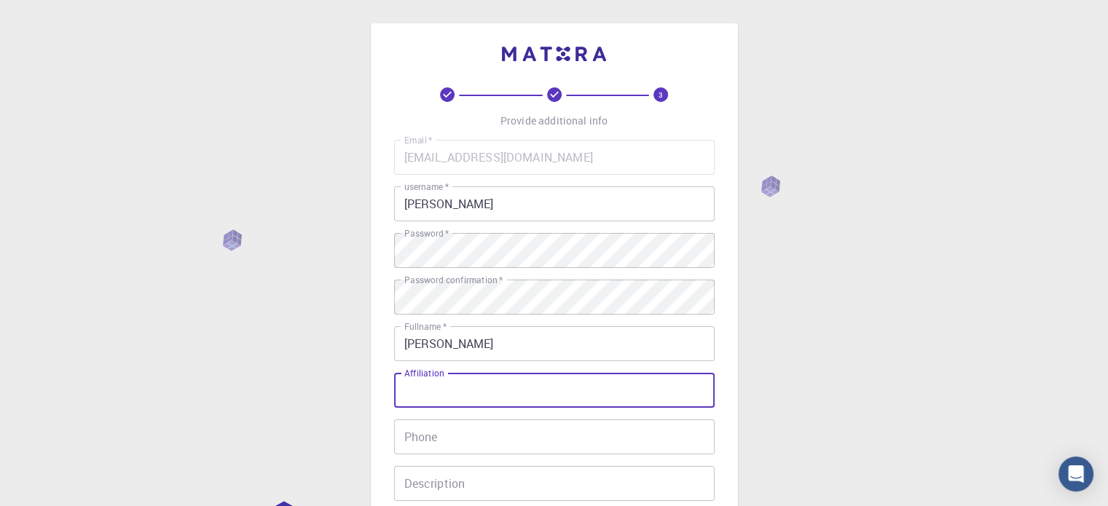 The height and width of the screenshot is (506, 1108). Describe the element at coordinates (426, 233) in the screenshot. I see `label: Password` at that location.